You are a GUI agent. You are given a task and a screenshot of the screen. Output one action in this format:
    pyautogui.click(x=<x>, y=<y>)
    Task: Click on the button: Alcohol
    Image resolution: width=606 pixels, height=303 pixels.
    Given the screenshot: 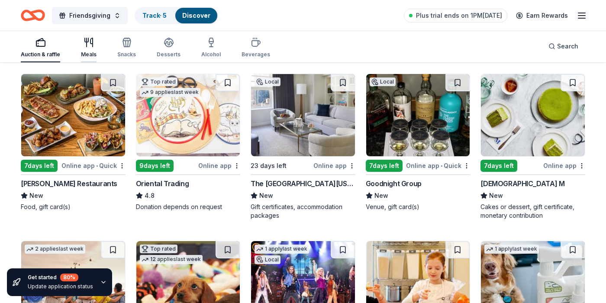 What is the action you would take?
    pyautogui.click(x=211, y=48)
    